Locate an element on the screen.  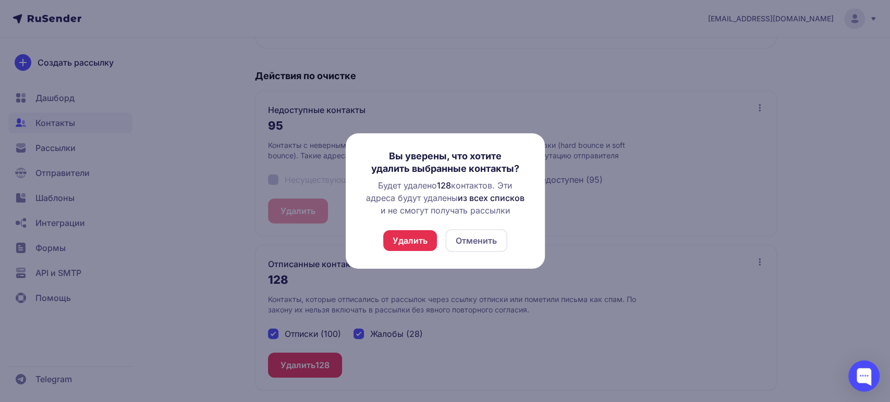
span: 128 is located at coordinates (443, 186).